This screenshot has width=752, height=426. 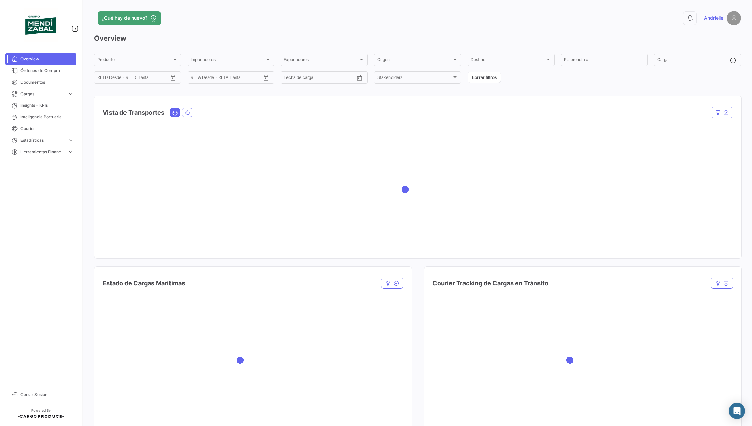 I want to click on span: Producto, so click(x=134, y=61).